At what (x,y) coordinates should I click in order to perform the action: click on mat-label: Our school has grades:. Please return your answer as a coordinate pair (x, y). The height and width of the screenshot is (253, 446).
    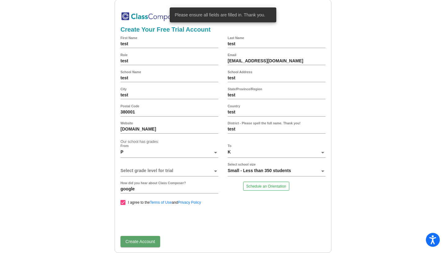
    Looking at the image, I should click on (140, 142).